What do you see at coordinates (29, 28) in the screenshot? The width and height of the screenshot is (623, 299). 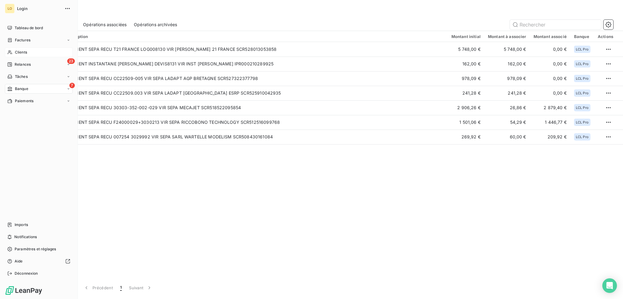 I see `span: Tableau de bord` at bounding box center [29, 28].